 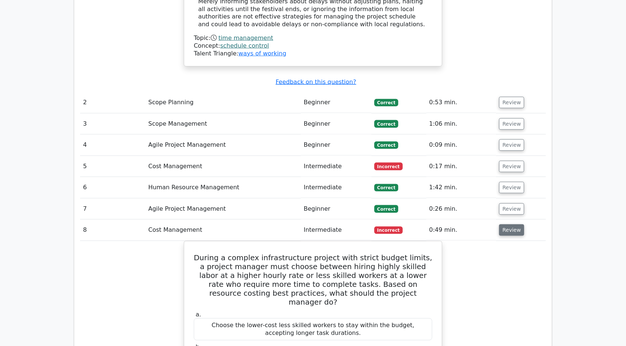 I want to click on td: 0:26 min., so click(x=462, y=209).